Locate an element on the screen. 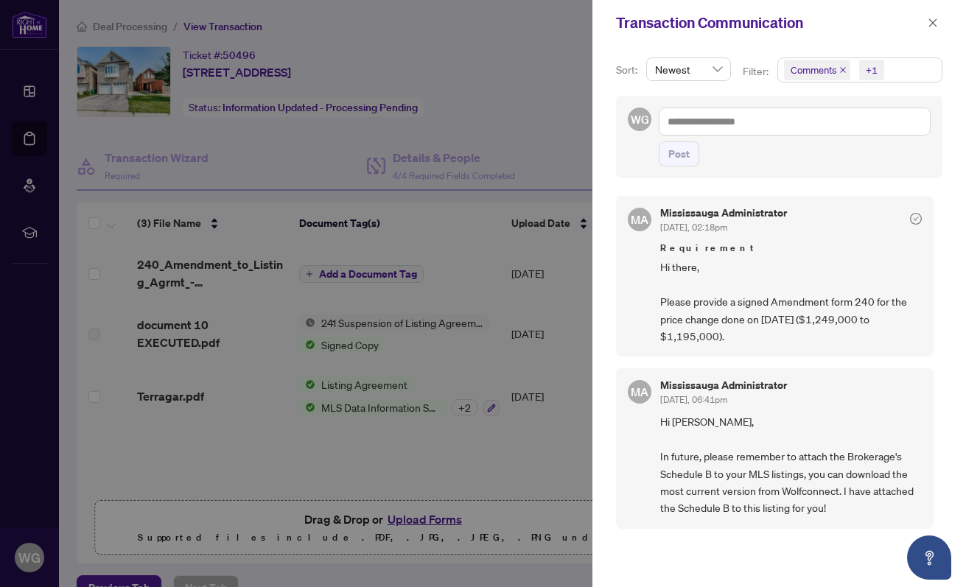 This screenshot has width=966, height=587. div: Transaction Communication is located at coordinates (769, 23).